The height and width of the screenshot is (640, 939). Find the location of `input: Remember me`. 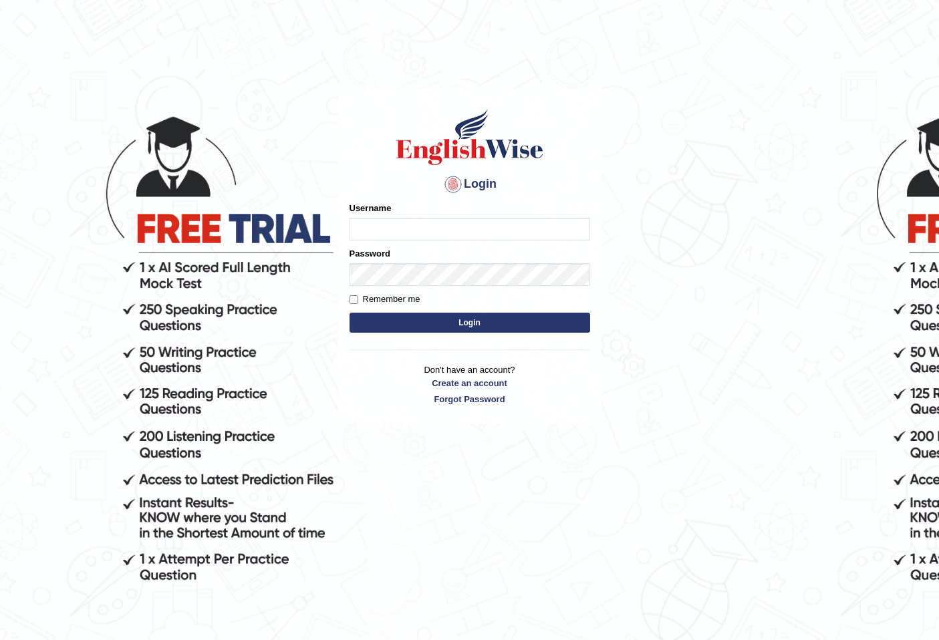

input: Remember me is located at coordinates (354, 299).